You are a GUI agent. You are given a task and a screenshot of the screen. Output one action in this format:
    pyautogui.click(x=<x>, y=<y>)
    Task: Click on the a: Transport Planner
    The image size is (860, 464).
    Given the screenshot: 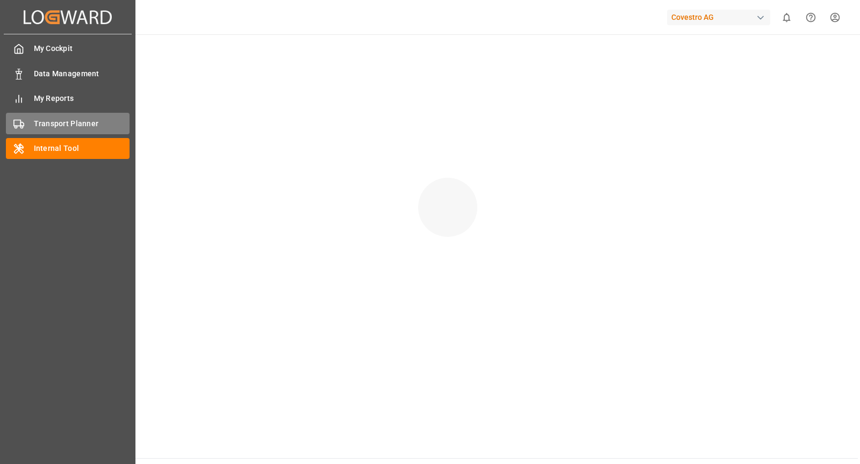 What is the action you would take?
    pyautogui.click(x=68, y=123)
    